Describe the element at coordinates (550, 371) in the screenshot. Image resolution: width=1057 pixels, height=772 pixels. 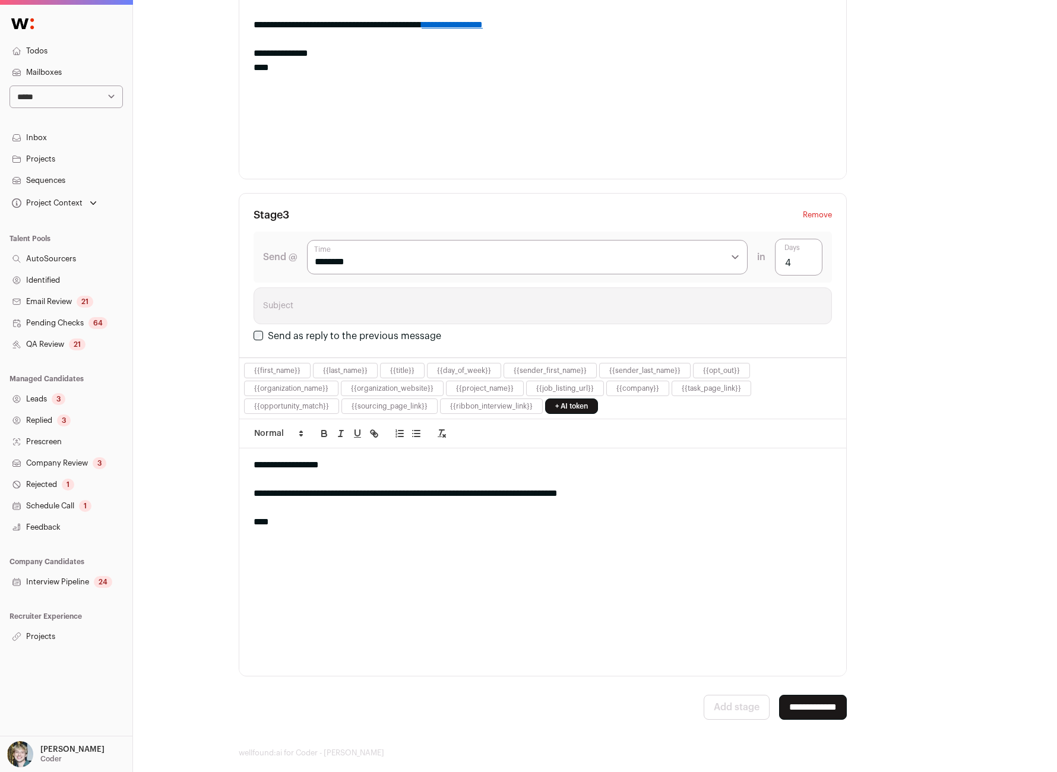
I see `button: {{sender_first_name}}` at that location.